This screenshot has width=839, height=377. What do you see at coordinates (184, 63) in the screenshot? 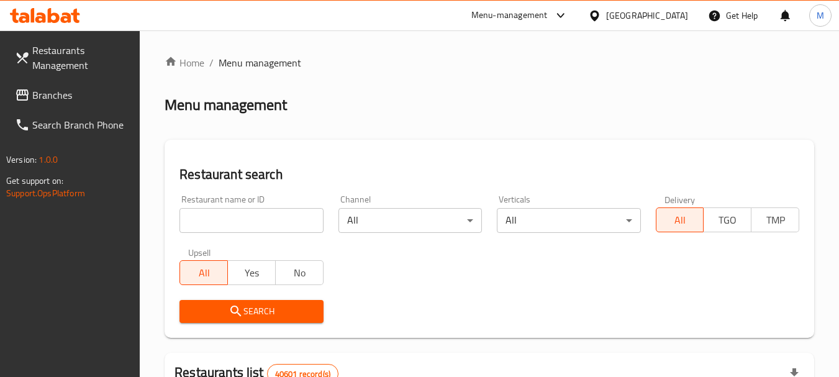
I see `a: Home` at bounding box center [184, 63].